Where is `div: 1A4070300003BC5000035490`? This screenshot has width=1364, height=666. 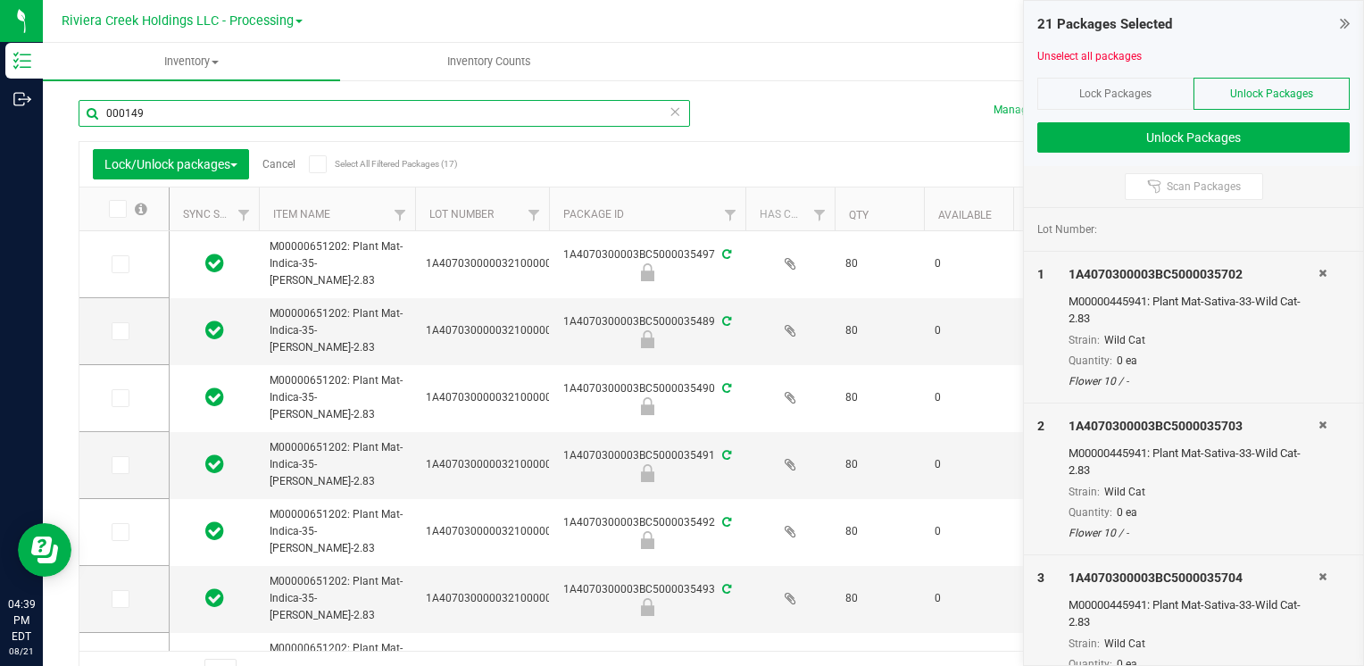
div: 1A4070300003BC5000035490 is located at coordinates (647, 397).